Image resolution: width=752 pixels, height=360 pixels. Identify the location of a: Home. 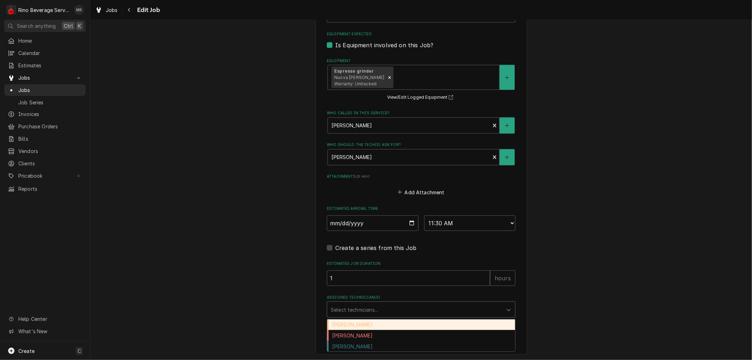
(45, 41).